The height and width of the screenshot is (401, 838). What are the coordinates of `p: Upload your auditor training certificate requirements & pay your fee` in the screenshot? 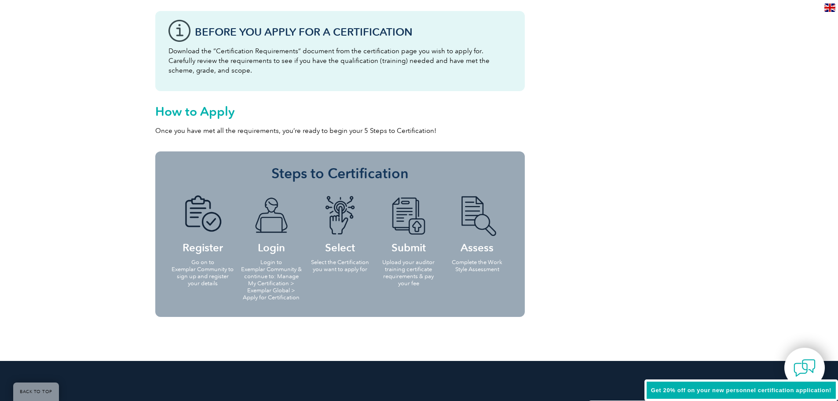 It's located at (409, 273).